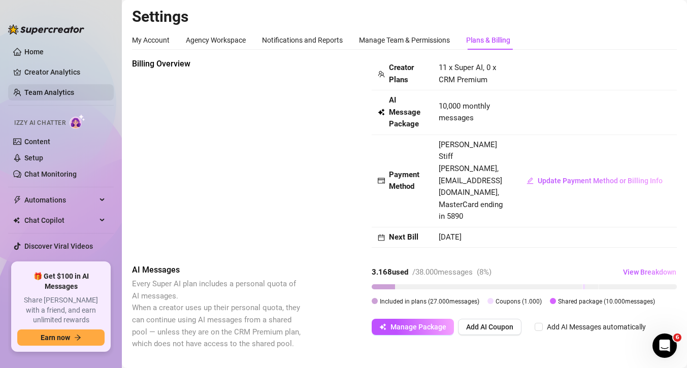 The width and height of the screenshot is (687, 368). Describe the element at coordinates (404, 181) in the screenshot. I see `strong: Payment Method` at that location.